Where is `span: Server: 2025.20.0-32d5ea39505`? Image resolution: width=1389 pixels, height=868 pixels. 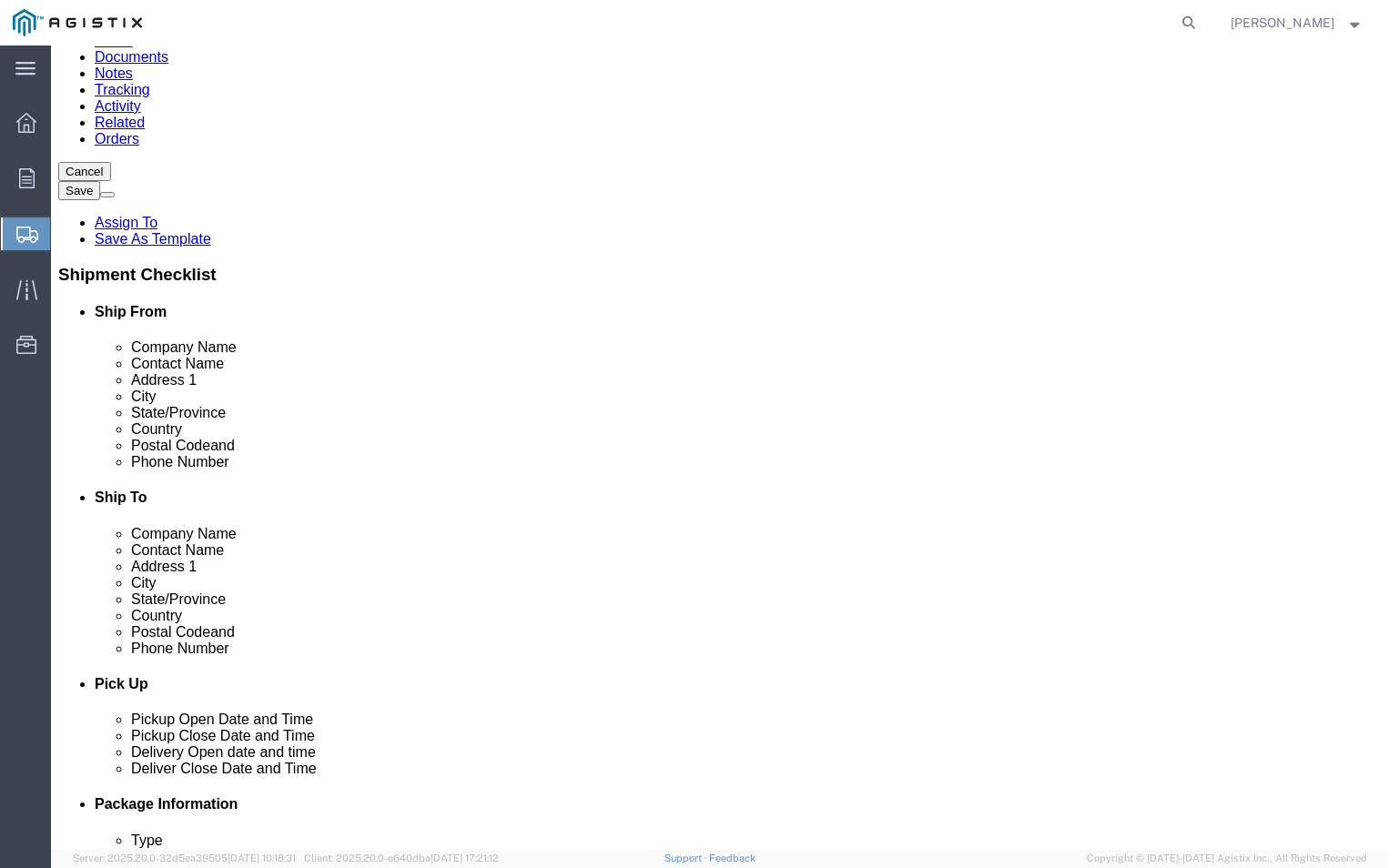
span: Server: 2025.20.0-32d5ea39505 is located at coordinates (184, 858).